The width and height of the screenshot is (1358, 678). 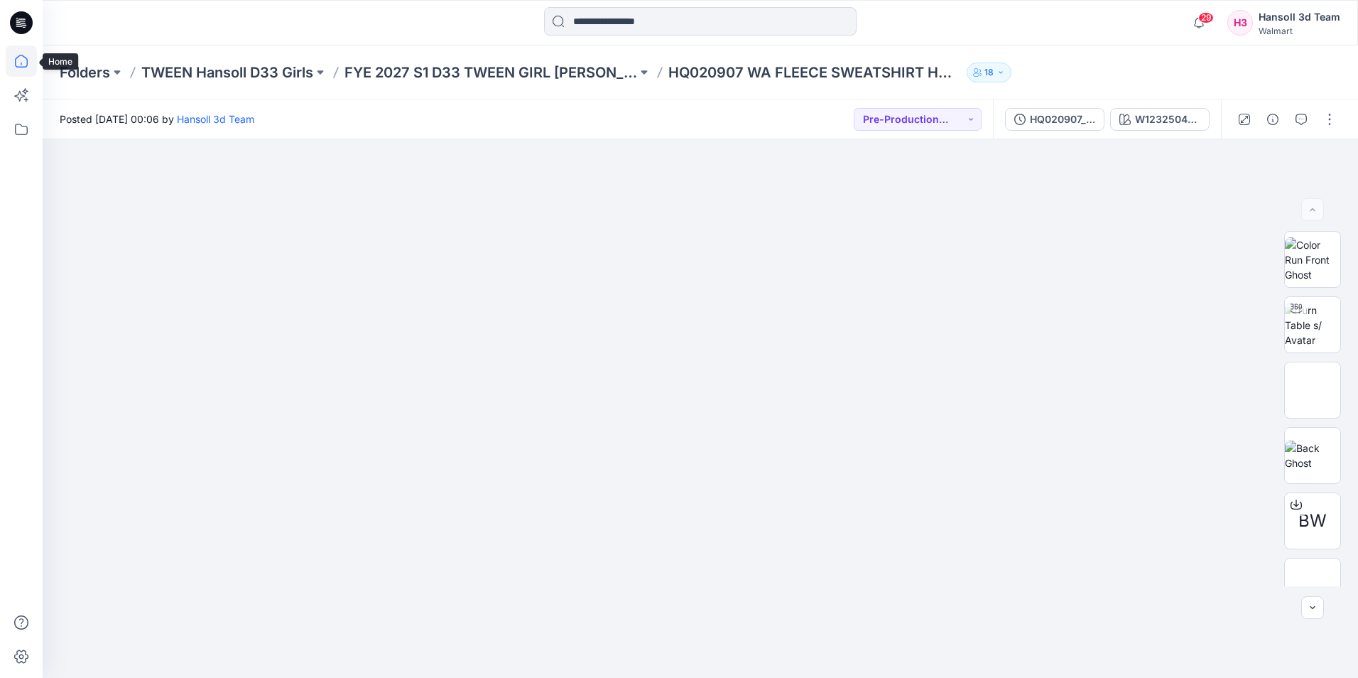 What do you see at coordinates (227, 72) in the screenshot?
I see `p: TWEEN Hansoll D33 Girls` at bounding box center [227, 72].